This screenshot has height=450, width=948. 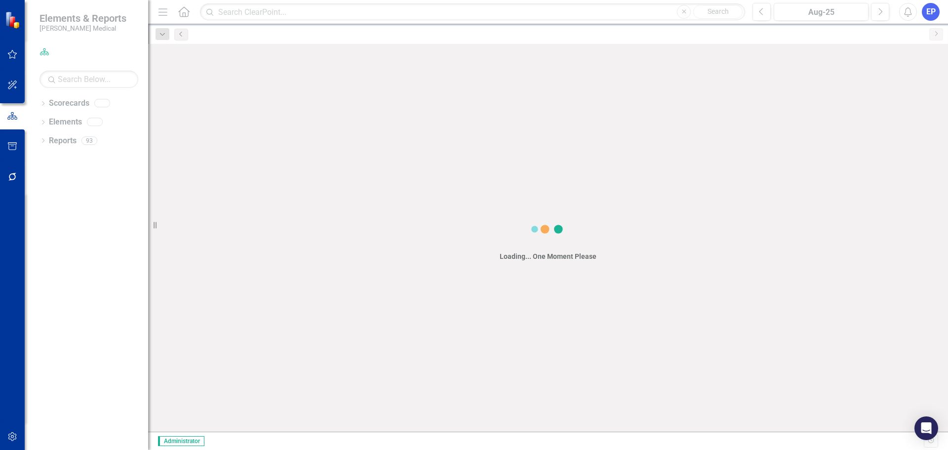 I want to click on div: Aug-25, so click(x=821, y=12).